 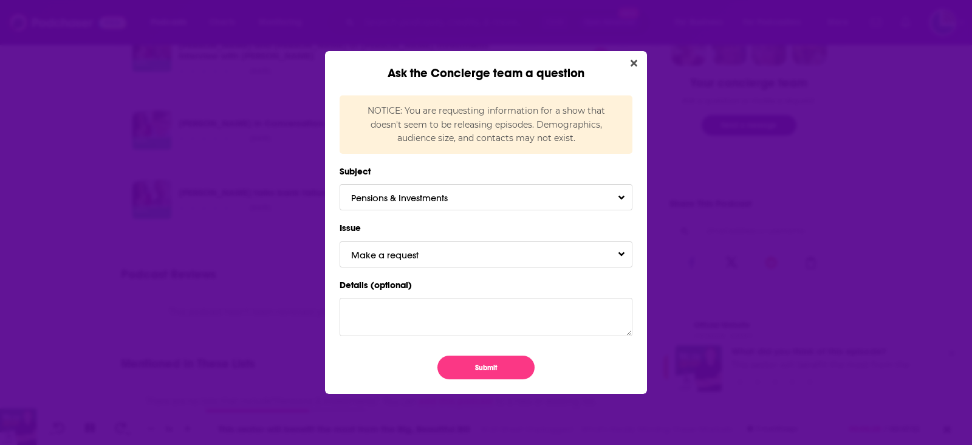 I want to click on label: Details (optional), so click(x=486, y=285).